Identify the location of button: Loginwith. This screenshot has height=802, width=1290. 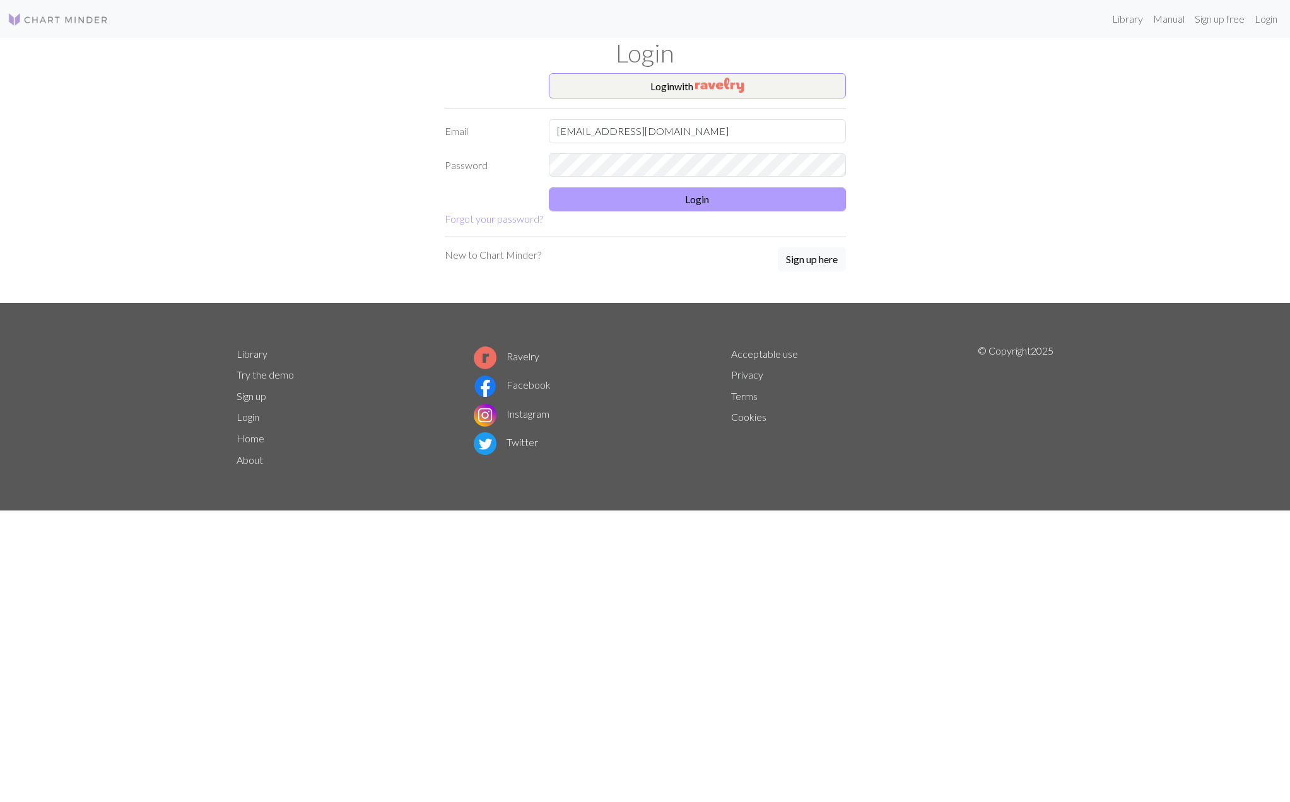
(697, 86).